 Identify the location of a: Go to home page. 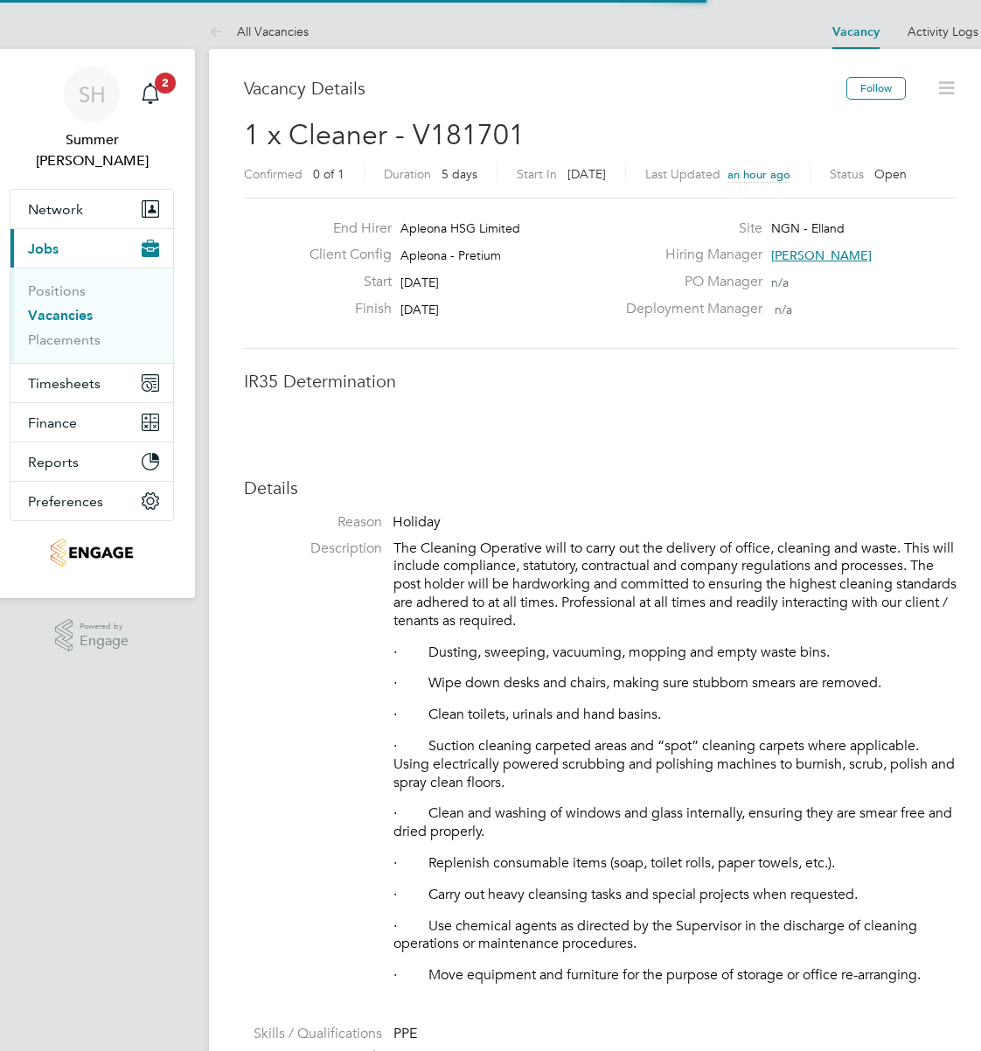
(92, 553).